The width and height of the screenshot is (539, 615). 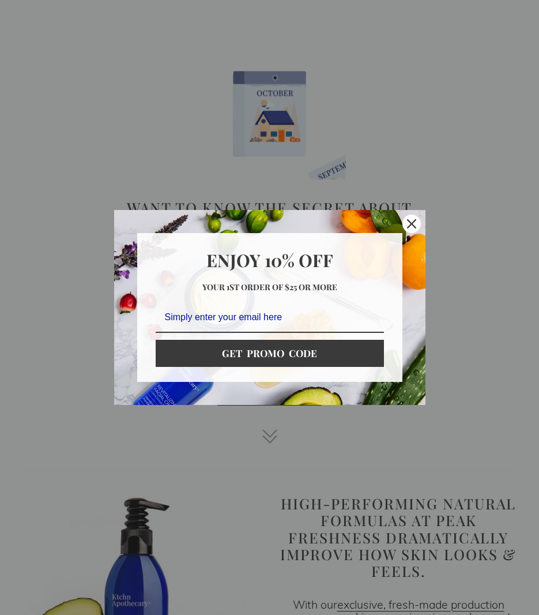 I want to click on button: Close, so click(x=412, y=224).